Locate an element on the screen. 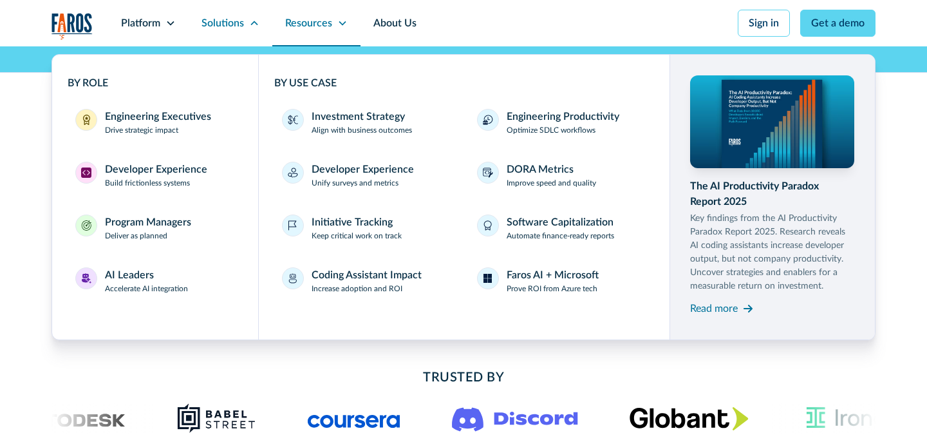  a: Software CapitalizationAutomate finance-ready reports is located at coordinates (562, 228).